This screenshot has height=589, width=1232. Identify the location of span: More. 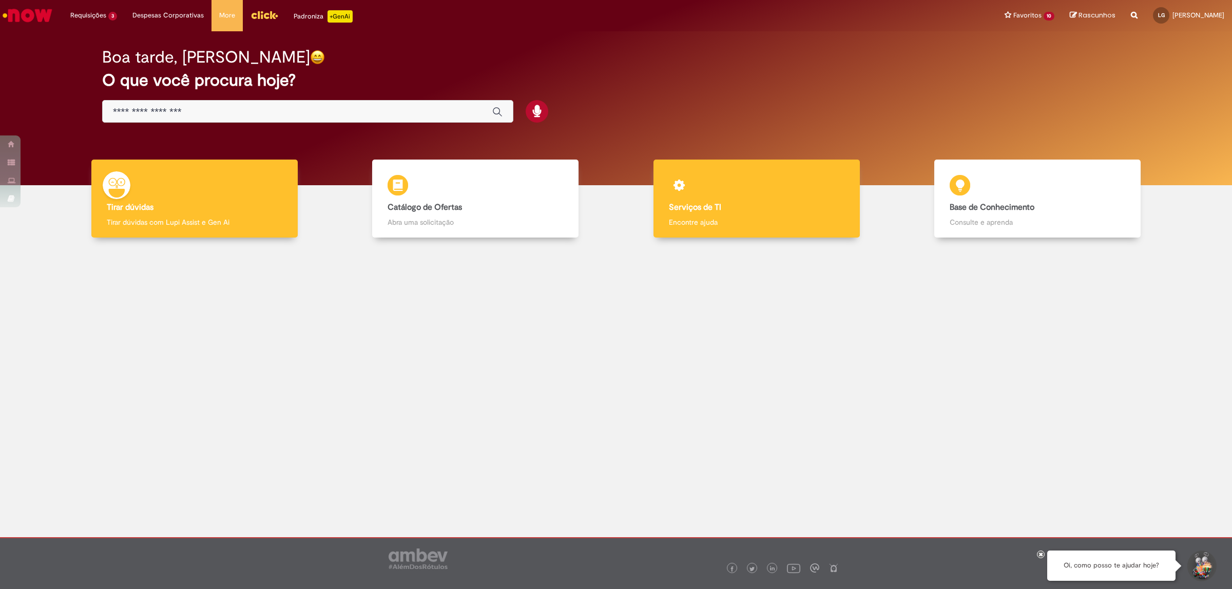
(227, 15).